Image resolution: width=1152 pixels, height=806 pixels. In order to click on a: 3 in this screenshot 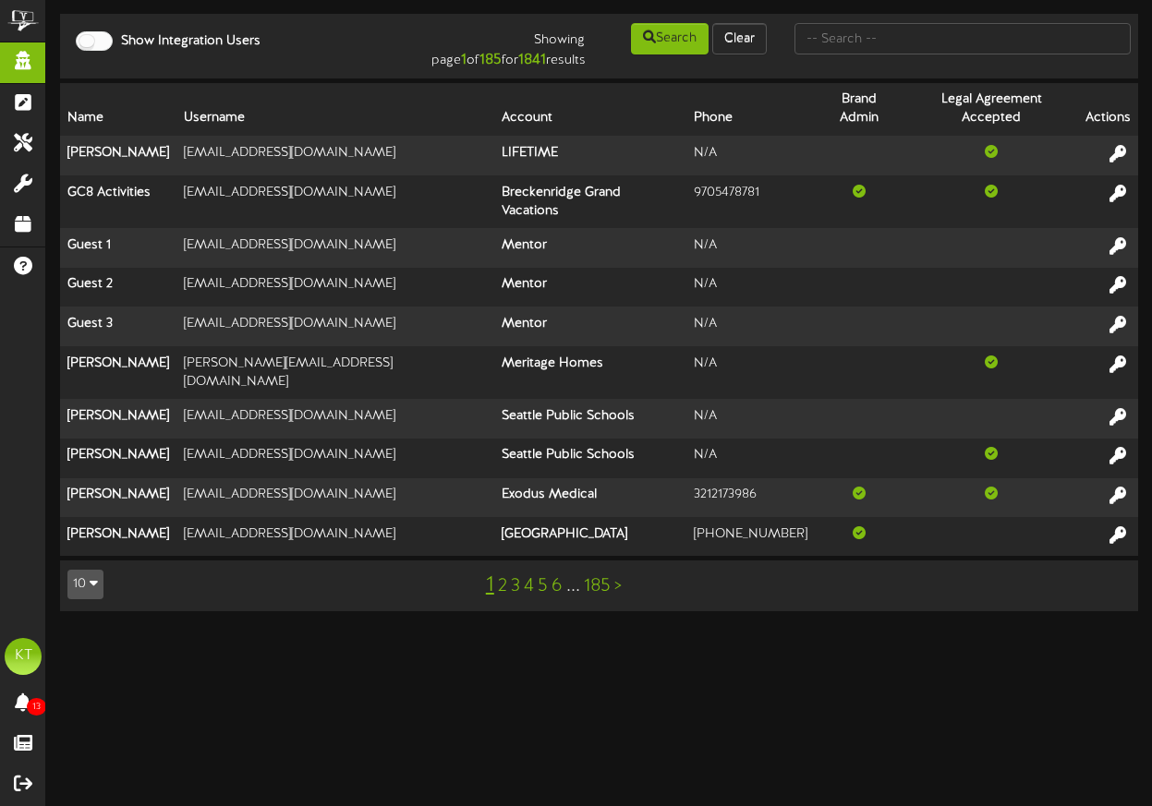, I will do `click(515, 587)`.